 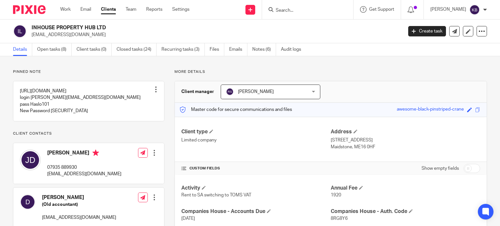 I want to click on a: Emails, so click(x=238, y=49).